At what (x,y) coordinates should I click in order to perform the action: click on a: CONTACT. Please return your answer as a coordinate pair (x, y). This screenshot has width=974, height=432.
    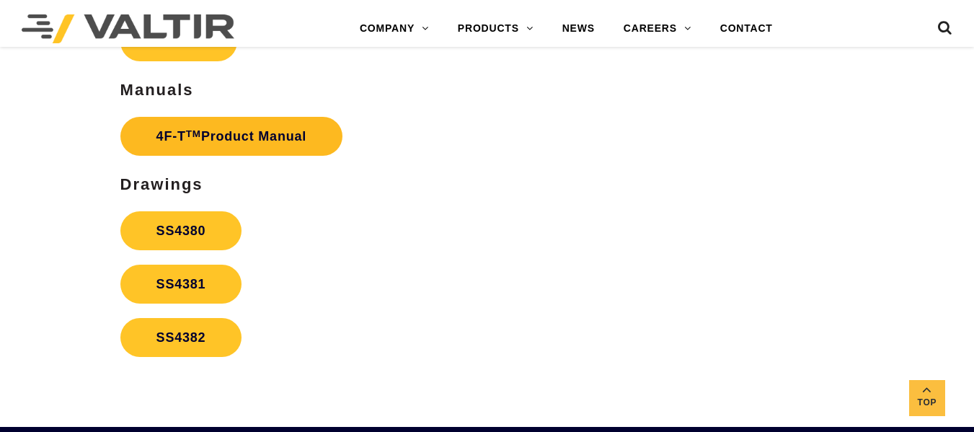
    Looking at the image, I should click on (746, 29).